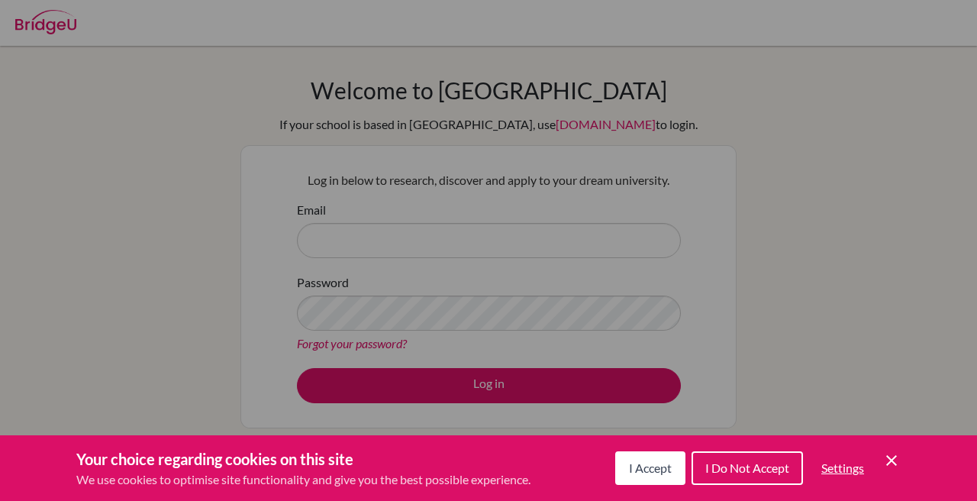 The width and height of the screenshot is (977, 501). Describe the element at coordinates (303, 459) in the screenshot. I see `h3: Your choice regarding cookies on this site` at that location.